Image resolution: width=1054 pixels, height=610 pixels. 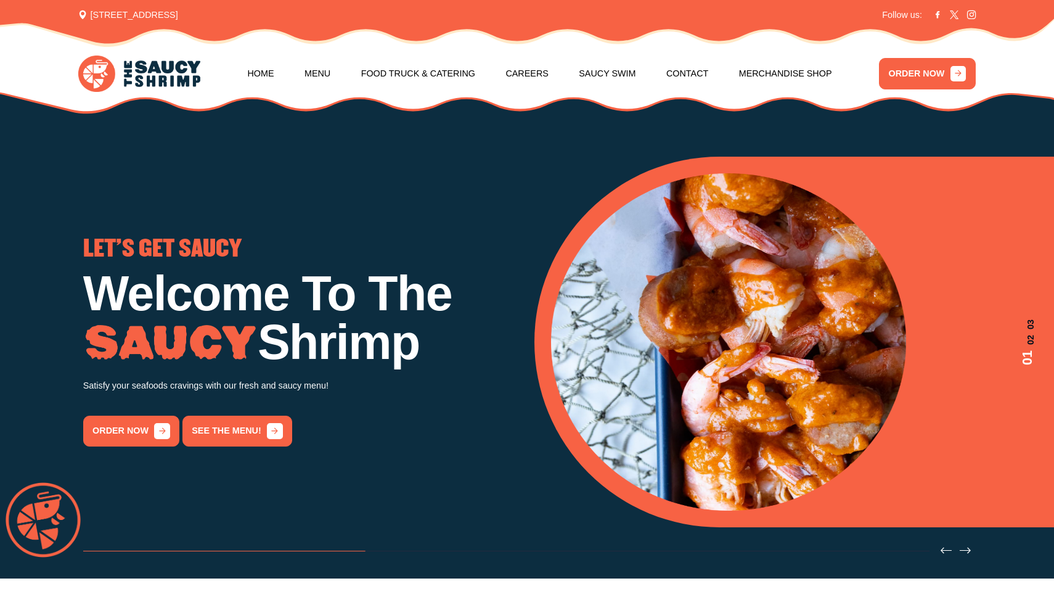 I want to click on a: Food Truck & Catering, so click(x=418, y=73).